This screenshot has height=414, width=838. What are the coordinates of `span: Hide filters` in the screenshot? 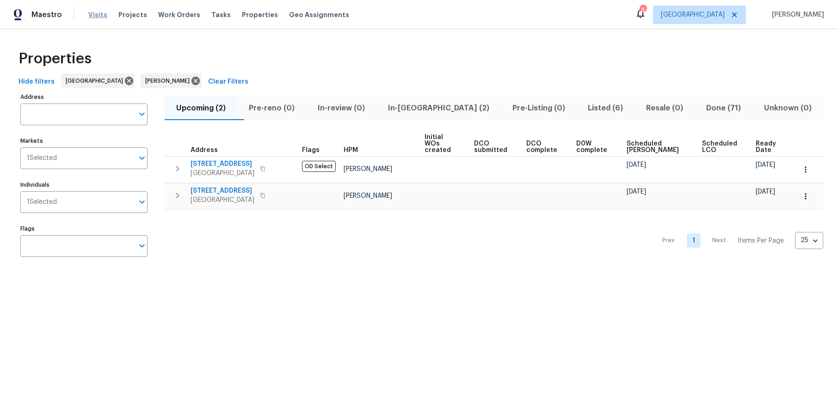 It's located at (37, 82).